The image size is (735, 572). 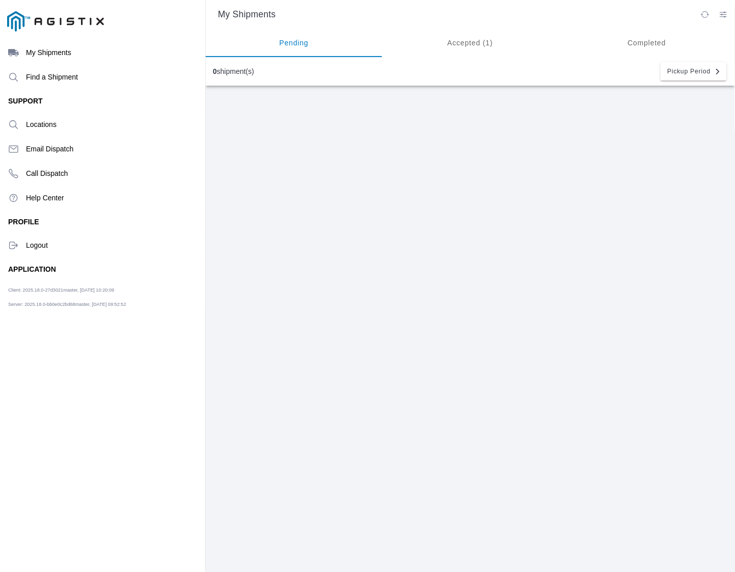 What do you see at coordinates (215, 71) in the screenshot?
I see `b: 0` at bounding box center [215, 71].